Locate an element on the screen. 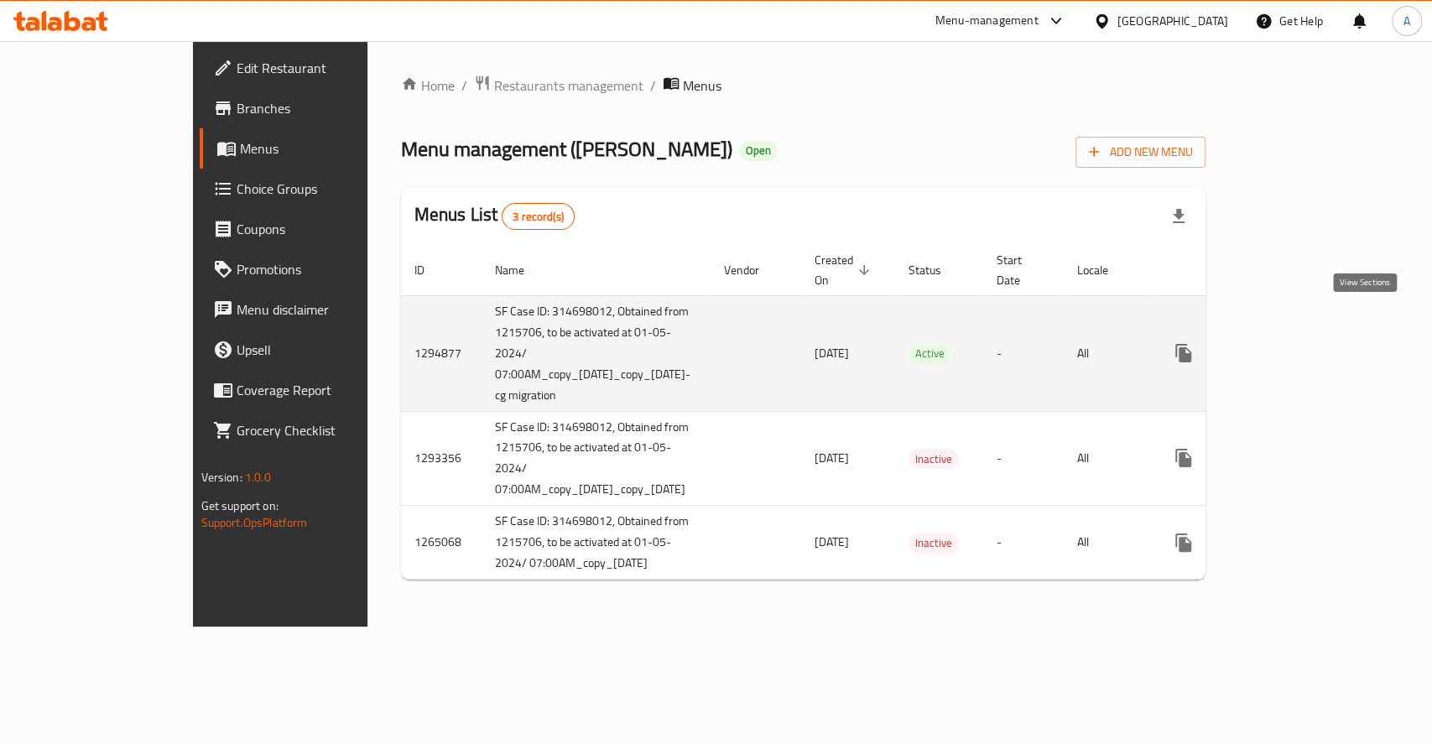 This screenshot has width=1432, height=744. div: Menu-management is located at coordinates (986, 21).